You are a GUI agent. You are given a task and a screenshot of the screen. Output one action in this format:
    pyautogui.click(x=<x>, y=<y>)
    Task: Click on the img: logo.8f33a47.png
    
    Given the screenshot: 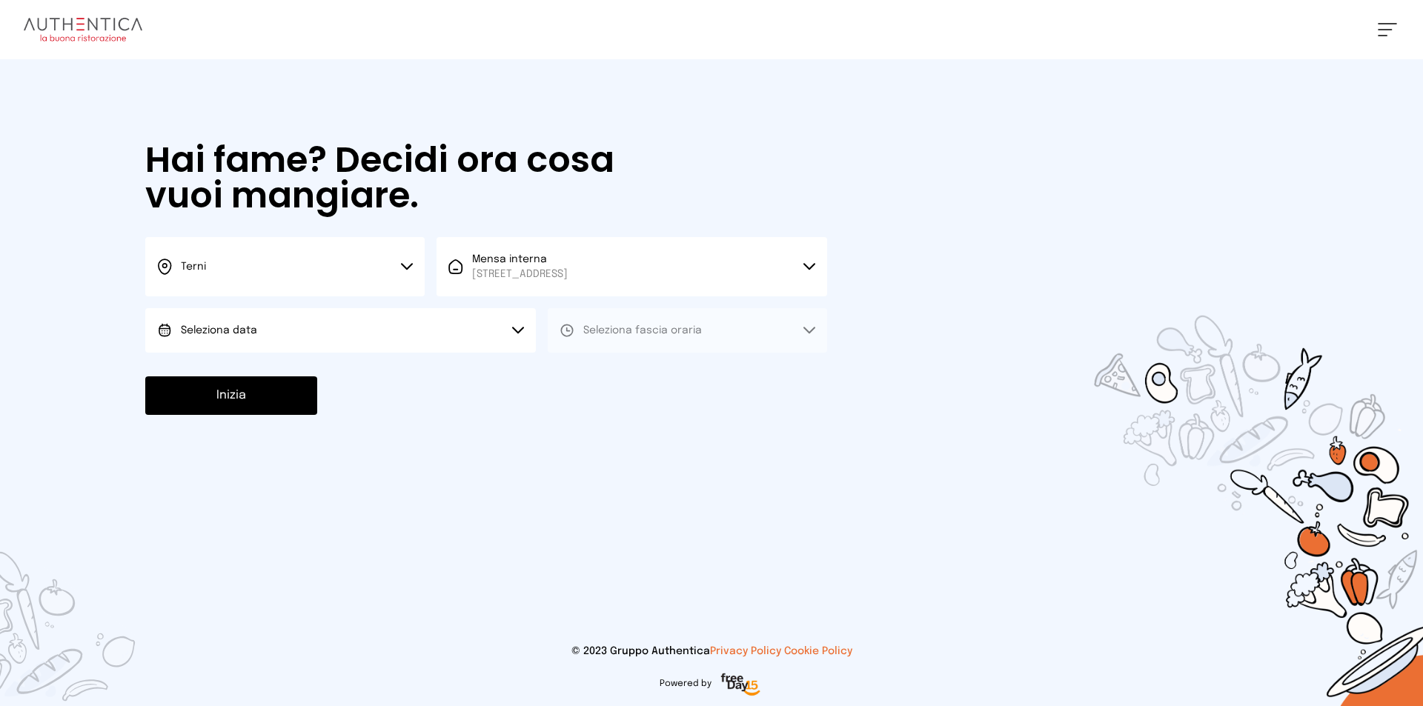 What is the action you would take?
    pyautogui.click(x=83, y=30)
    